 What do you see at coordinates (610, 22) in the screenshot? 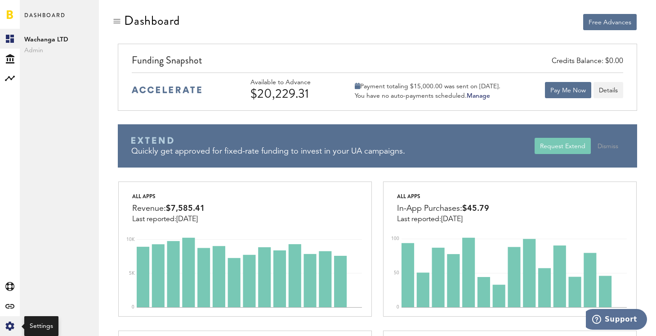
I see `button: Free Advances` at bounding box center [610, 22].